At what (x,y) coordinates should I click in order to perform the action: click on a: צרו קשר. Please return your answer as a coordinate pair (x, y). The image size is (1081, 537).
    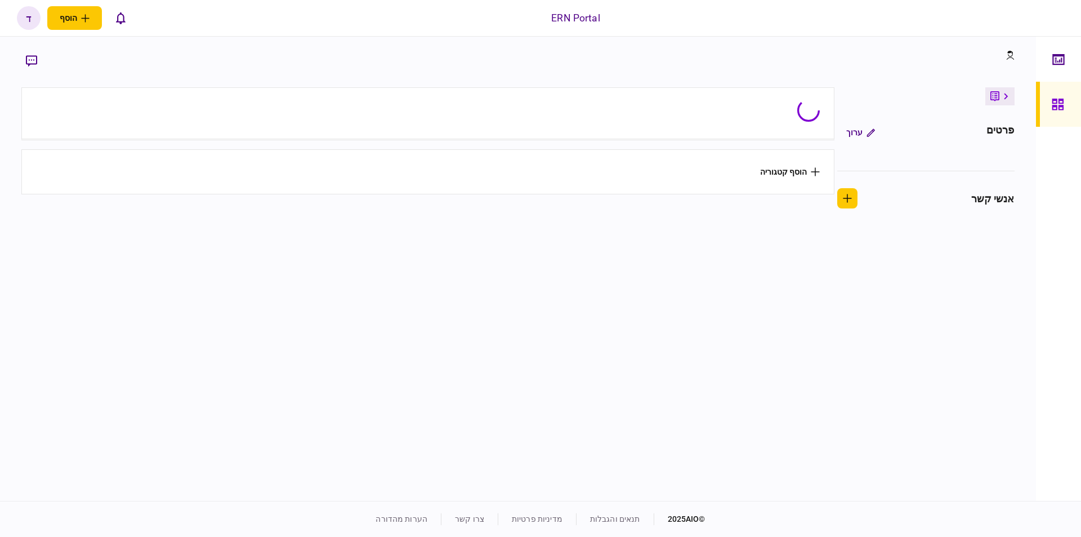
    Looking at the image, I should click on (470, 519).